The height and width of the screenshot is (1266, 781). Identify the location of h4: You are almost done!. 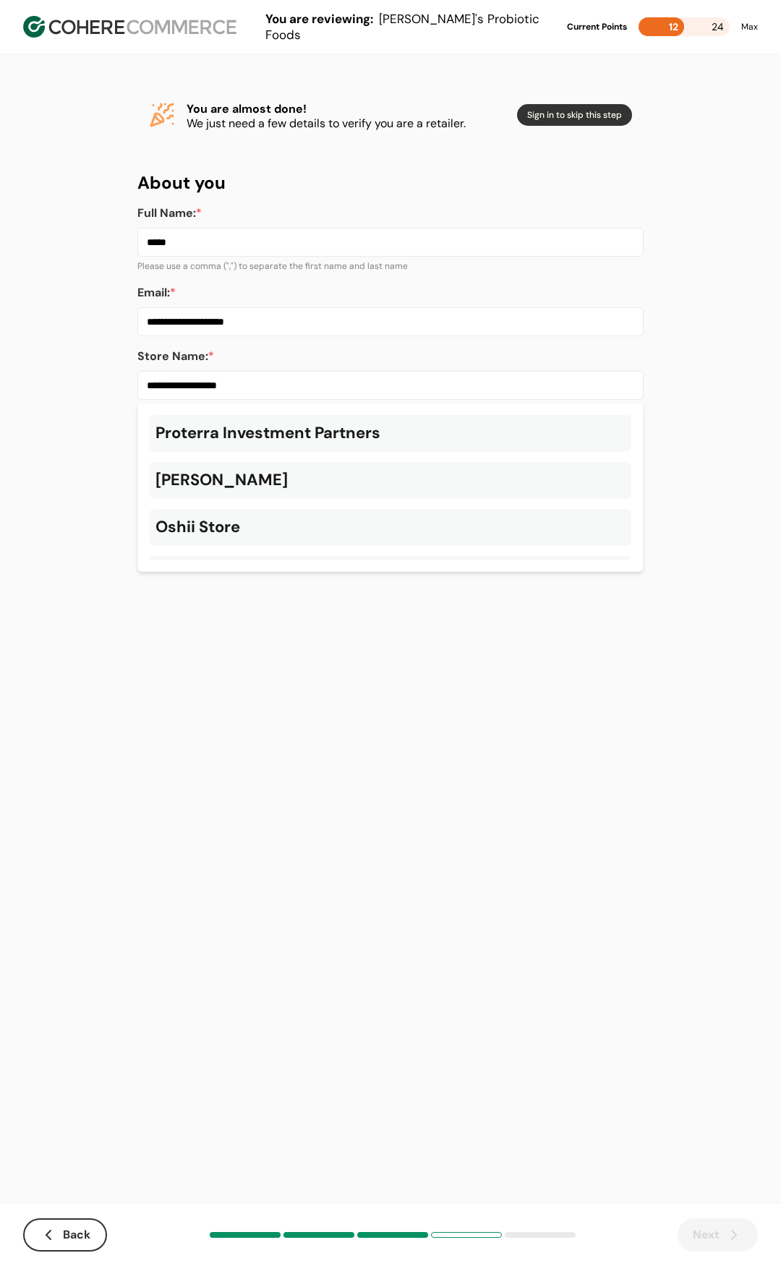
(346, 109).